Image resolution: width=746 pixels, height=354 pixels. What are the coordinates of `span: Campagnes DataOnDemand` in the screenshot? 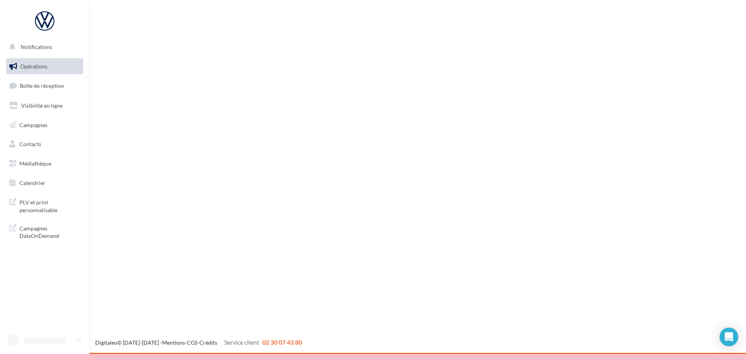 It's located at (50, 231).